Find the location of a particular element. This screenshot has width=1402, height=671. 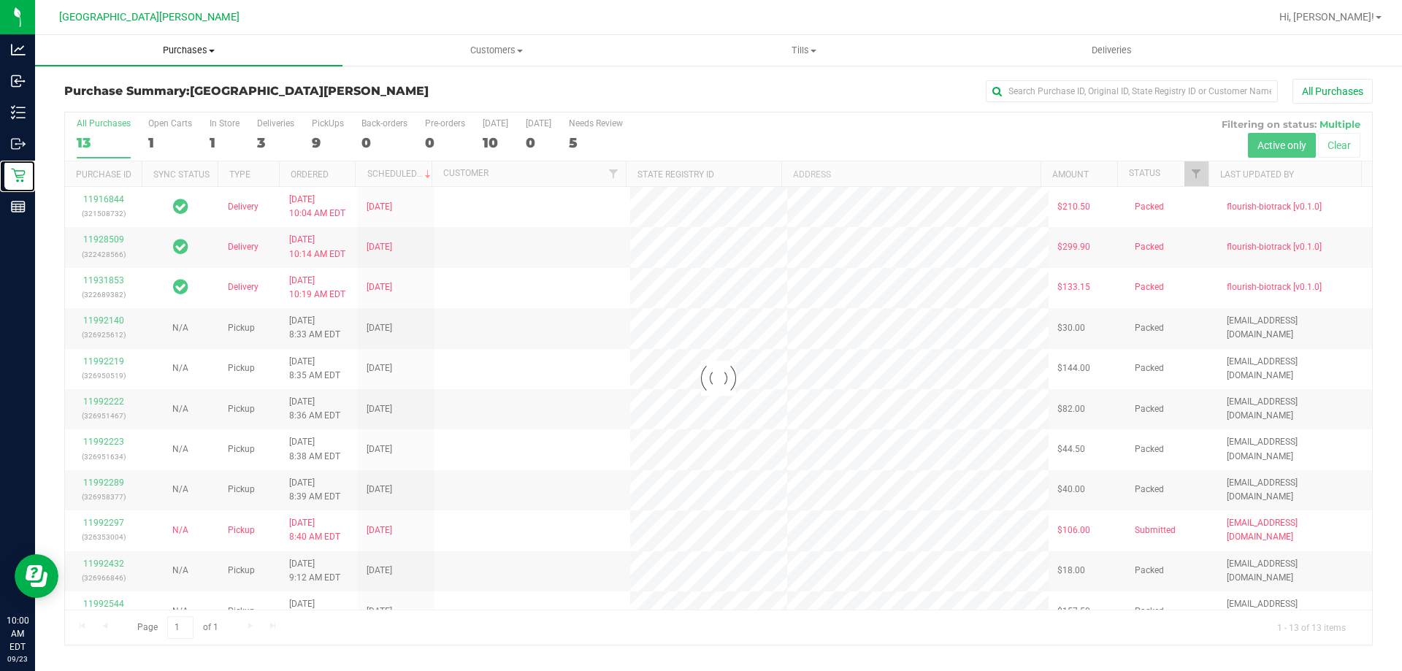

p: 10:00 AM EDT is located at coordinates (18, 634).